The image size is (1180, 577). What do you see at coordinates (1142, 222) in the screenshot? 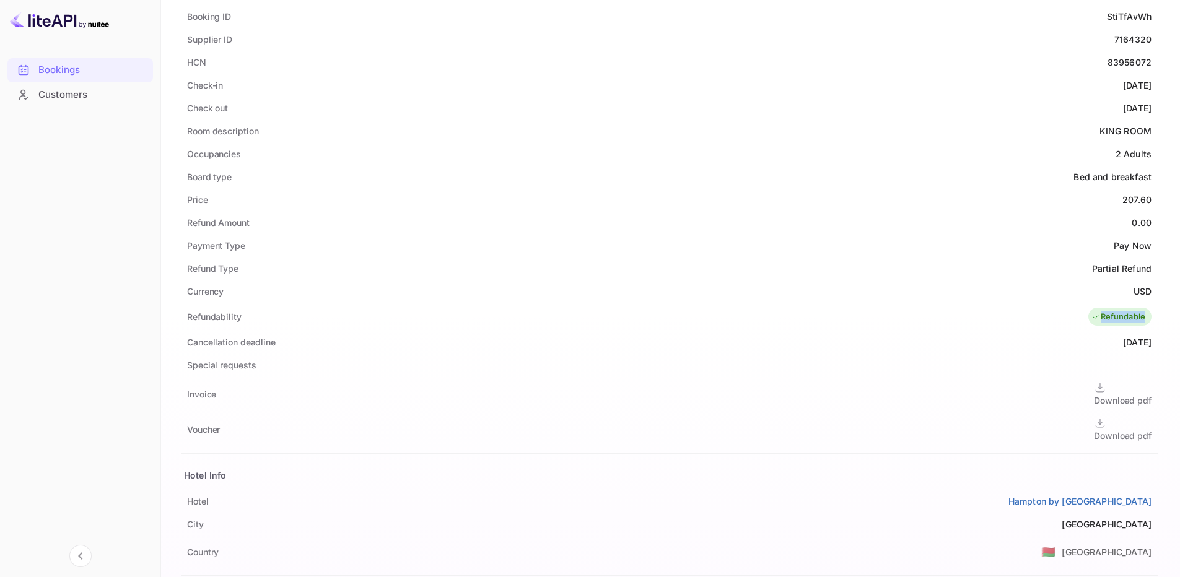
I see `div: 0.00` at bounding box center [1142, 222].